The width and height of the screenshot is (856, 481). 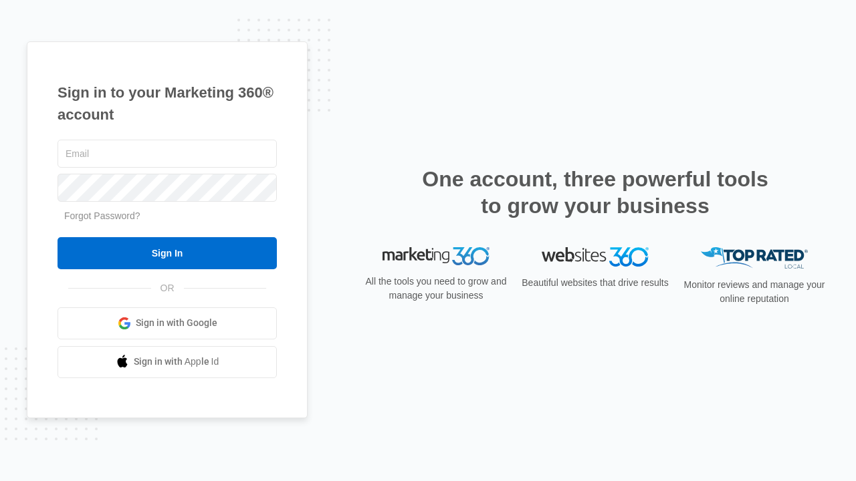 I want to click on input: Sign In, so click(x=167, y=253).